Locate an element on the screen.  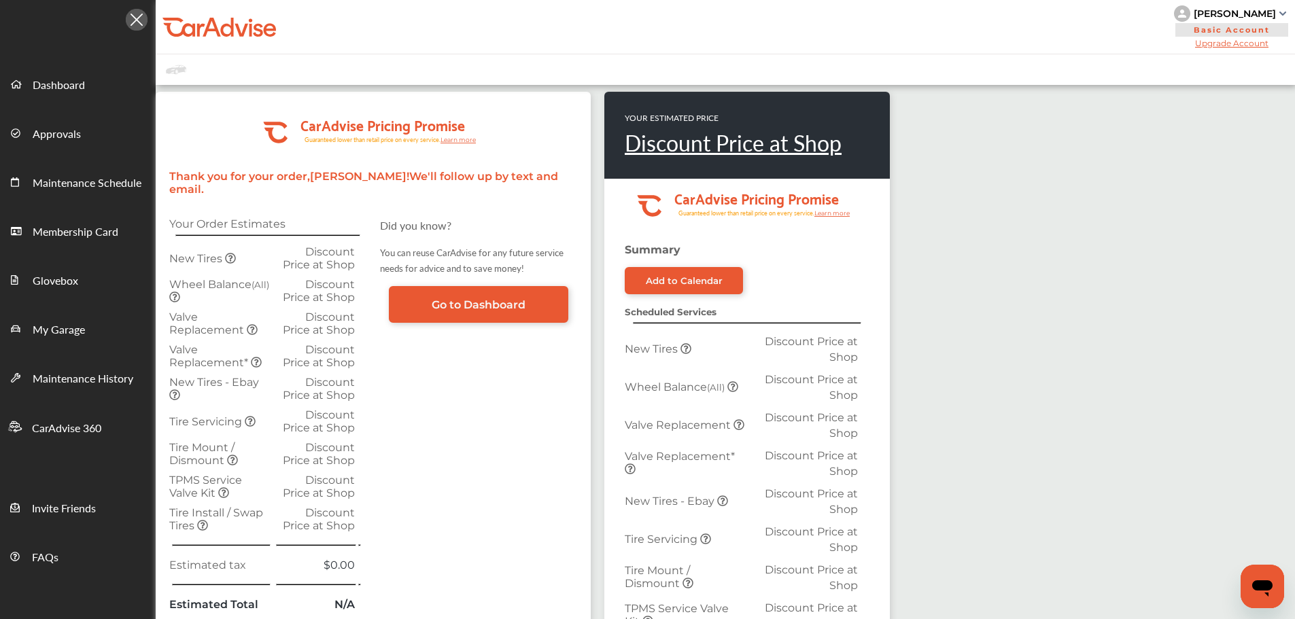
img: knH8PDtVvWoAbQRylUukY18CTiRevjo20fAtgn5MLBQj4uumYvk2MzTtcAIzfGAtb1XOLVMAvhLuqoNAbL4reqehy0jehNKdM... is located at coordinates (1182, 14).